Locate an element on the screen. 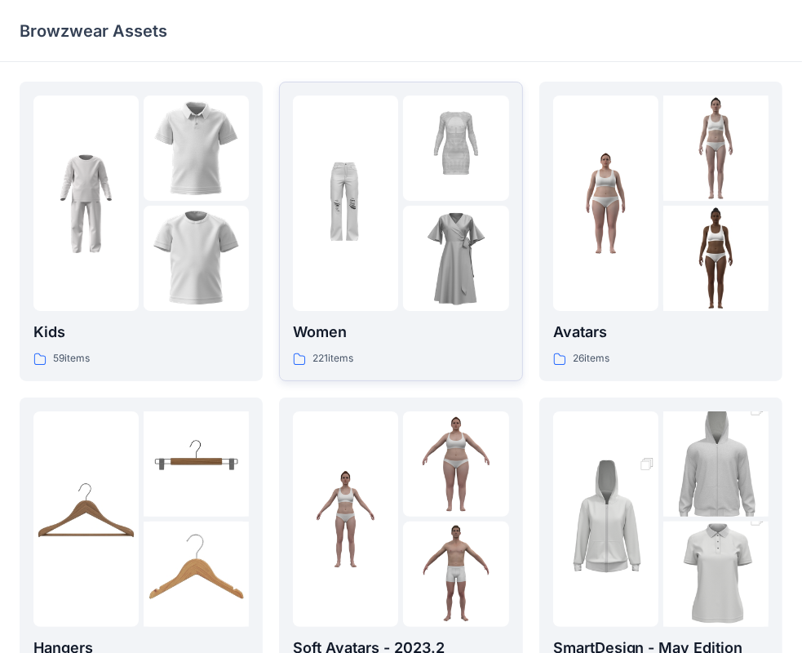  p: 59 items is located at coordinates (71, 358).